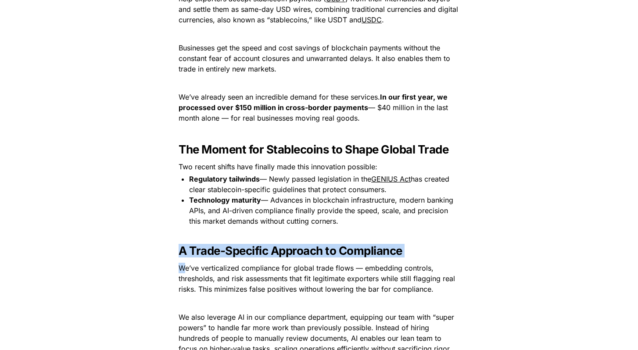  I want to click on span: We’ve verticalized compliance for global trade flows — embedding controls, thresholds, and risk a..., so click(318, 279).